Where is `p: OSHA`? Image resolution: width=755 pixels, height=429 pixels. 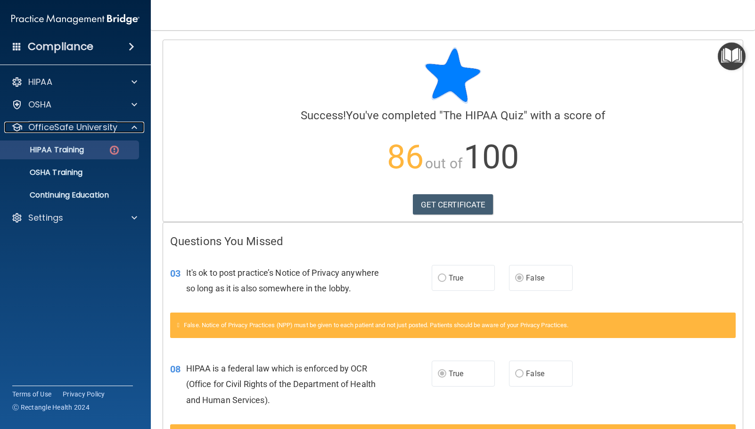
p: OSHA is located at coordinates (40, 105).